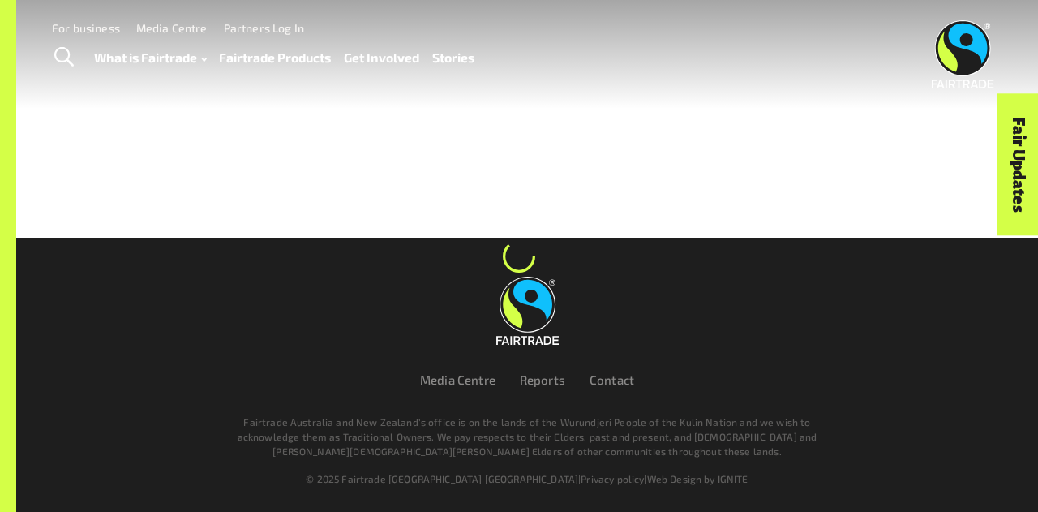  Describe the element at coordinates (381, 58) in the screenshot. I see `a: Get Involved` at that location.